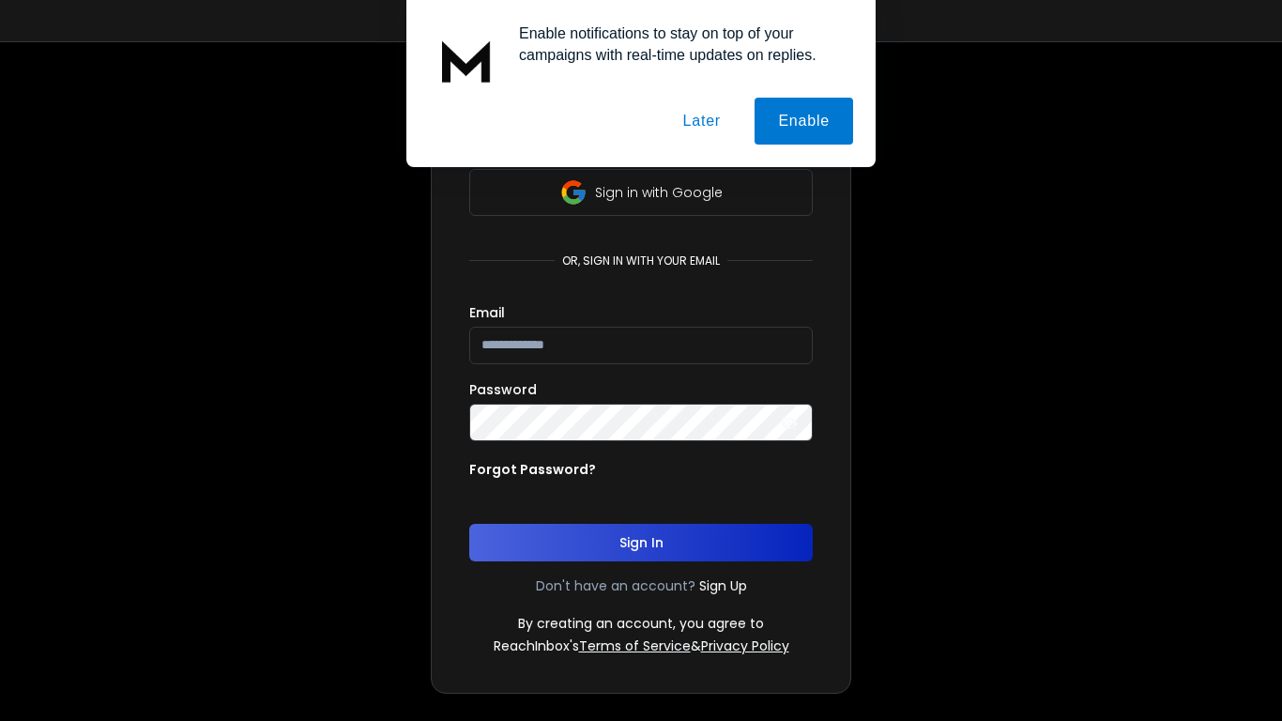  I want to click on div: Enable notifications to stay on top of your campaigns with real-time updates on replies., so click(679, 44).